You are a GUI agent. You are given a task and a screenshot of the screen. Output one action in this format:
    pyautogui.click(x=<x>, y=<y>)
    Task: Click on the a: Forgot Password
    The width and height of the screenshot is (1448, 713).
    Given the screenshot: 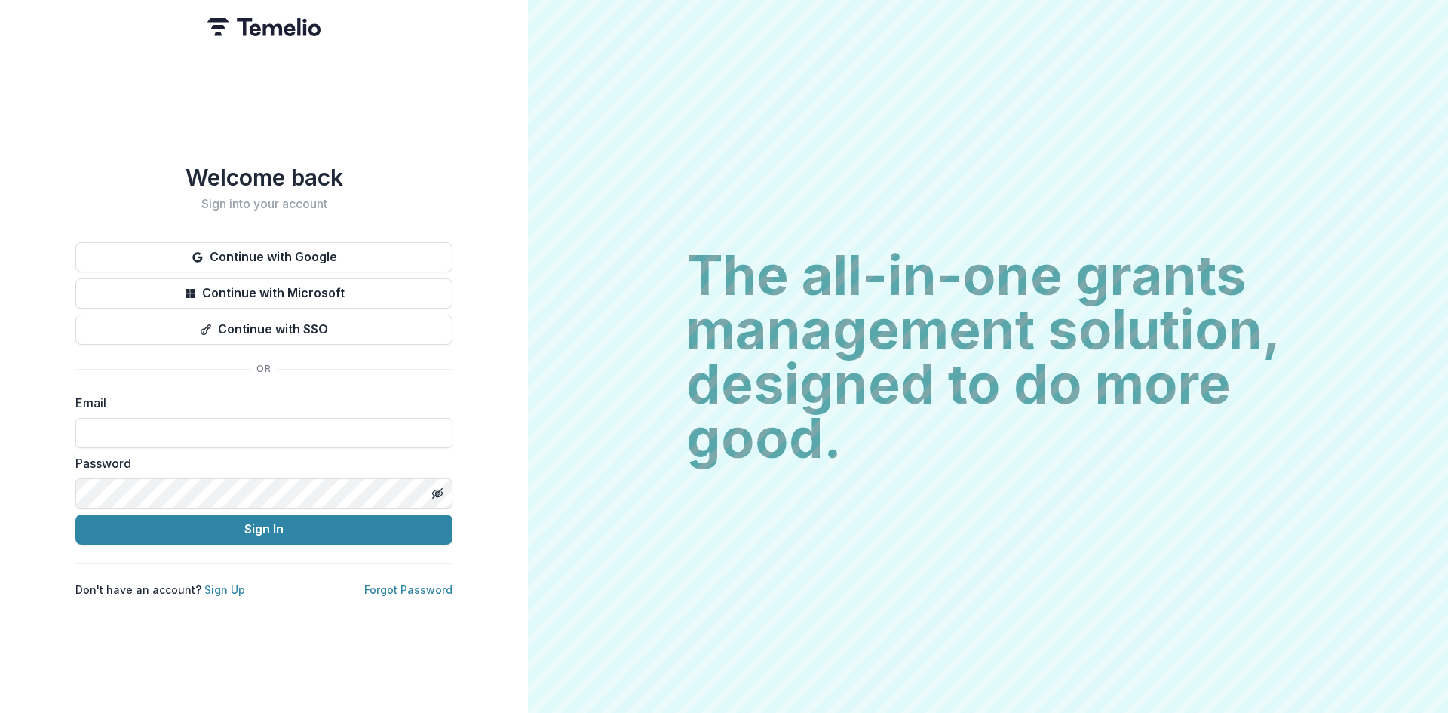 What is the action you would take?
    pyautogui.click(x=408, y=589)
    